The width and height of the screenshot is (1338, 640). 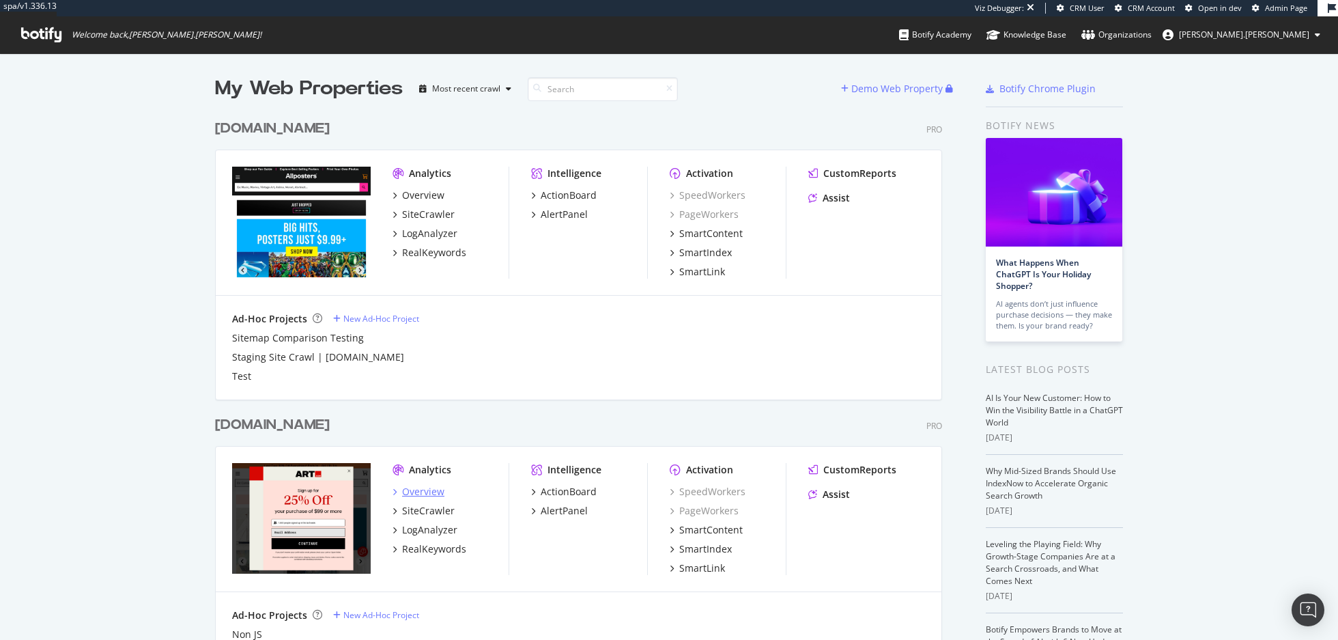 What do you see at coordinates (466, 89) in the screenshot?
I see `div: Most recent crawl` at bounding box center [466, 89].